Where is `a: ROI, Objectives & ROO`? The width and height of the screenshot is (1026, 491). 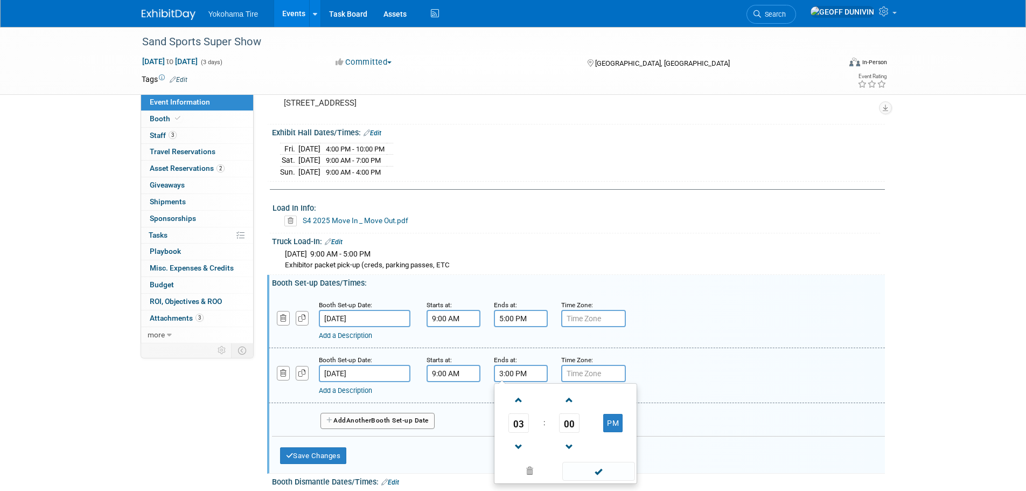 a: ROI, Objectives & ROO is located at coordinates (197, 302).